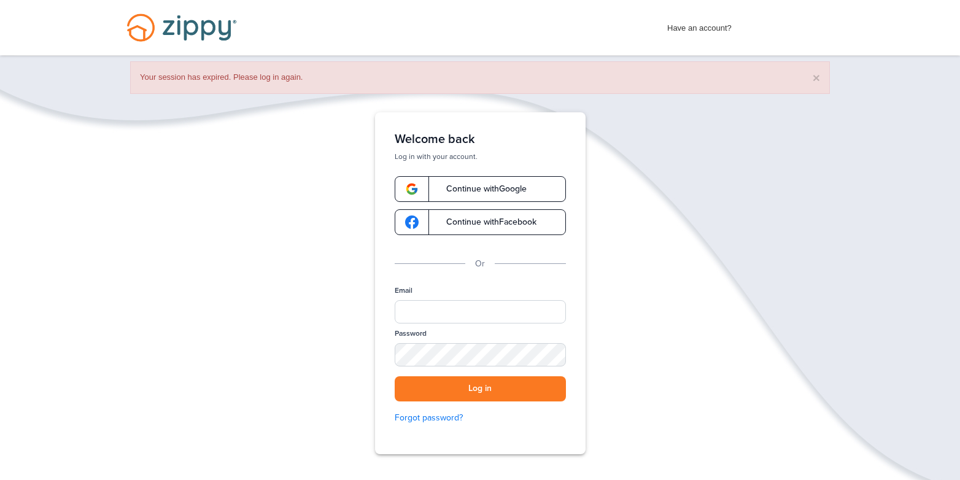  I want to click on input: Password, so click(480, 355).